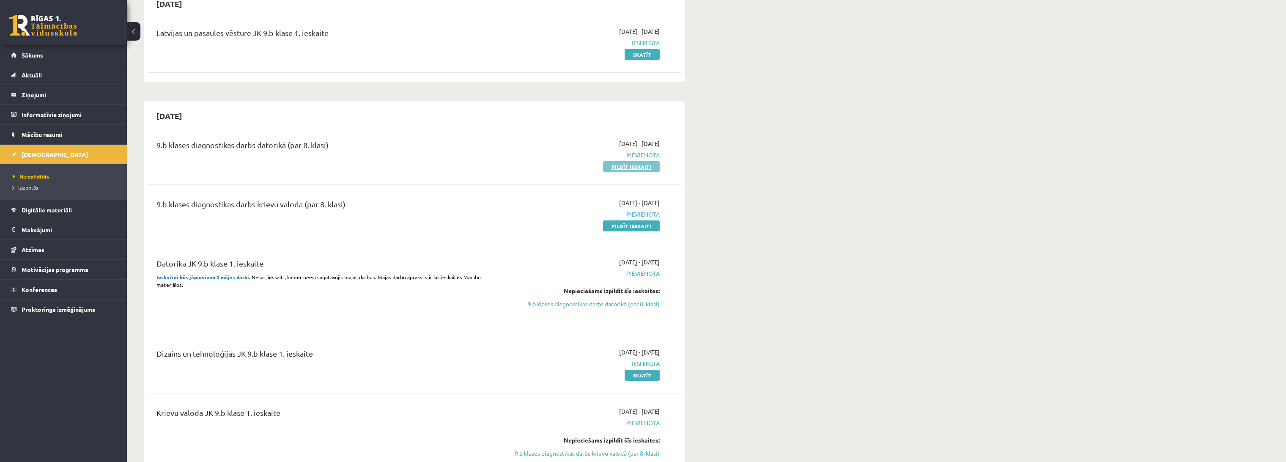 Image resolution: width=1286 pixels, height=462 pixels. I want to click on span: Sākums, so click(32, 55).